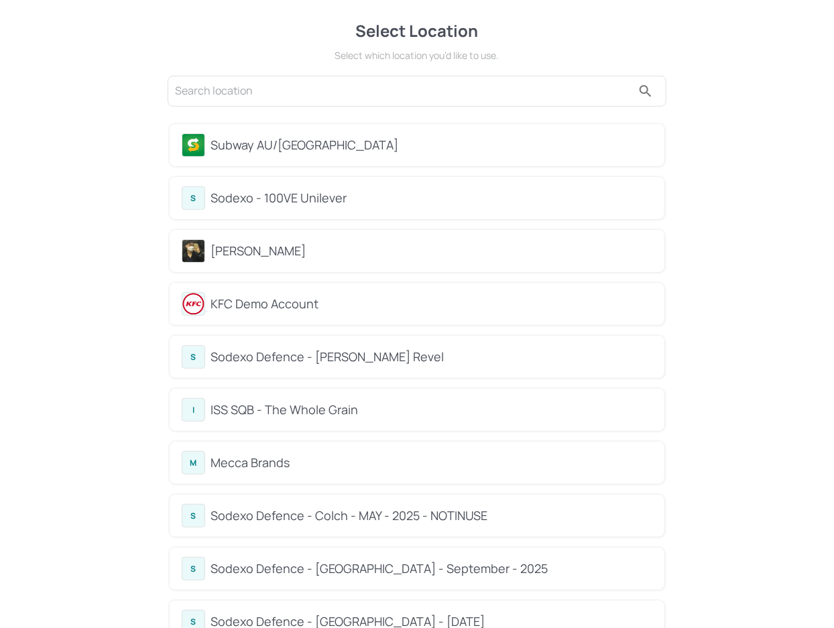 Image resolution: width=834 pixels, height=628 pixels. Describe the element at coordinates (193, 410) in the screenshot. I see `div: I` at that location.